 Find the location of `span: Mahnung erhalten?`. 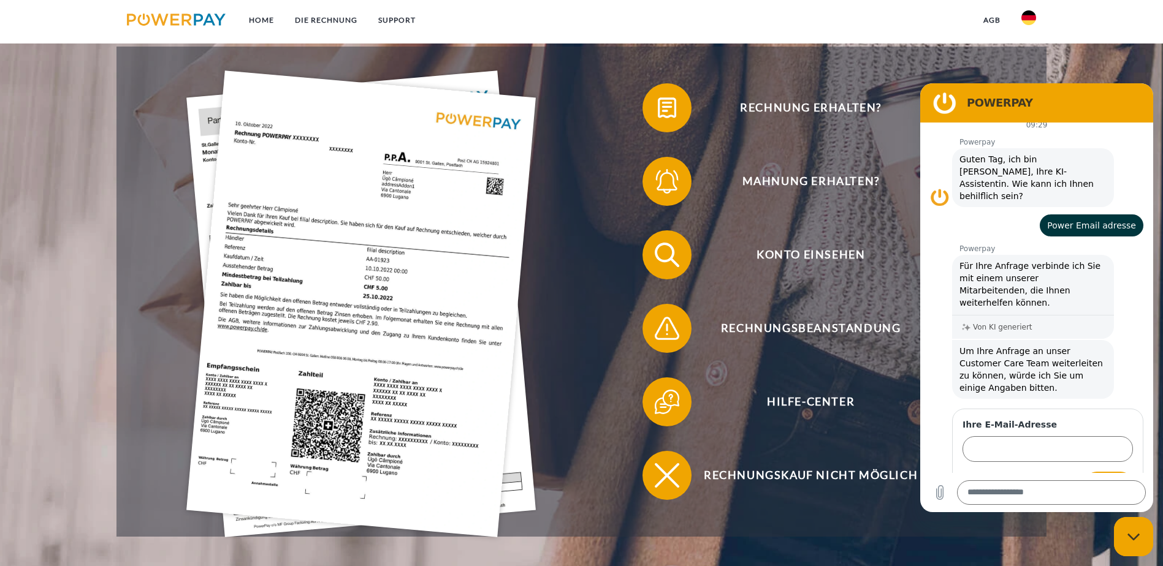

span: Mahnung erhalten? is located at coordinates (810, 181).